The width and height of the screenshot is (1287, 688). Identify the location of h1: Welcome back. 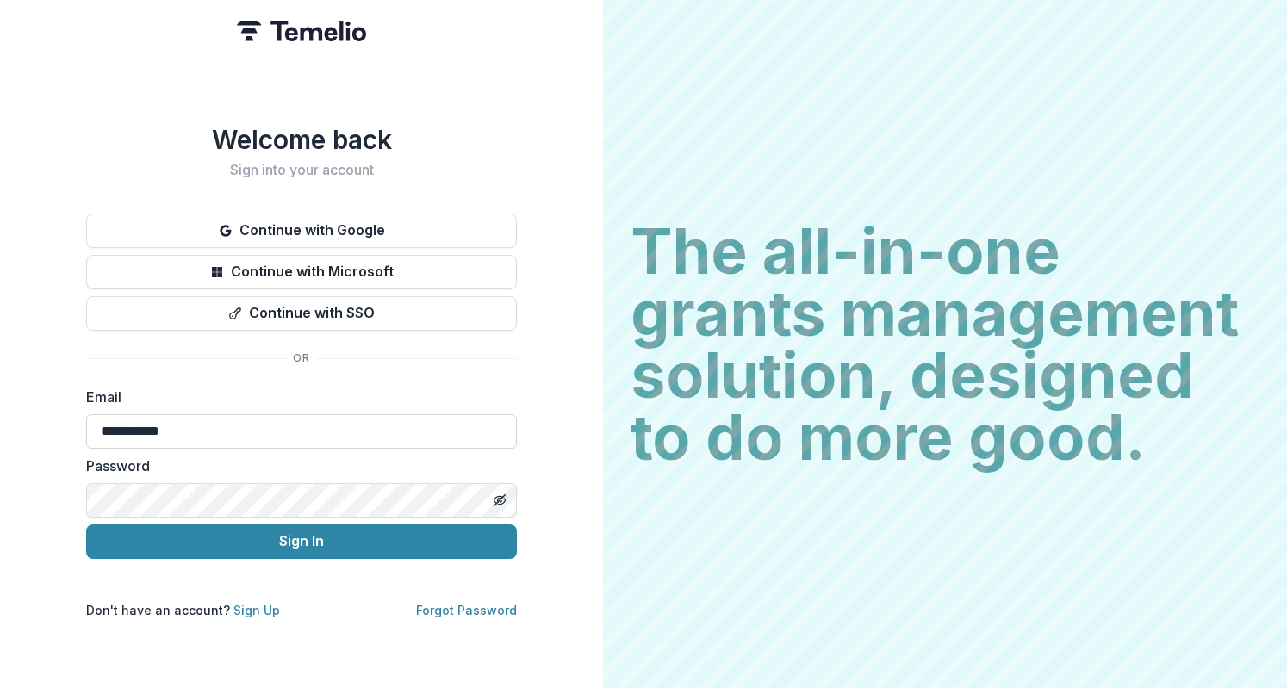
(302, 140).